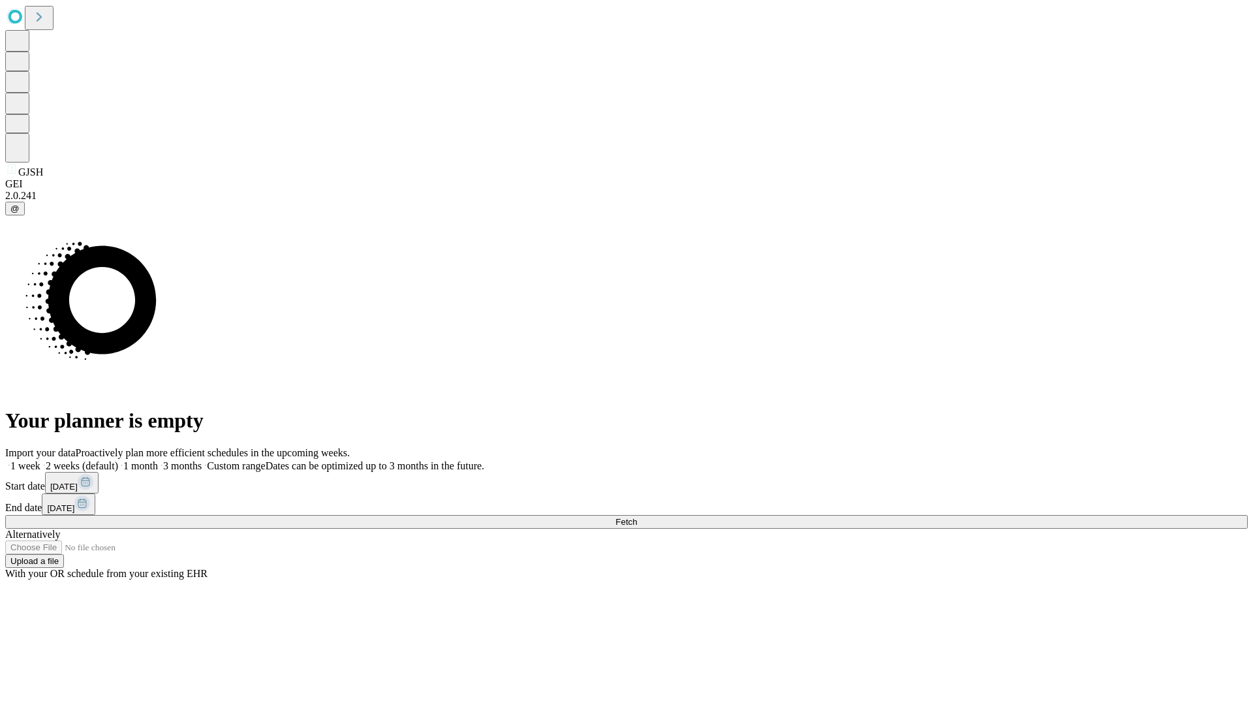 This screenshot has width=1253, height=705. What do you see at coordinates (626, 184) in the screenshot?
I see `div: GEI` at bounding box center [626, 184].